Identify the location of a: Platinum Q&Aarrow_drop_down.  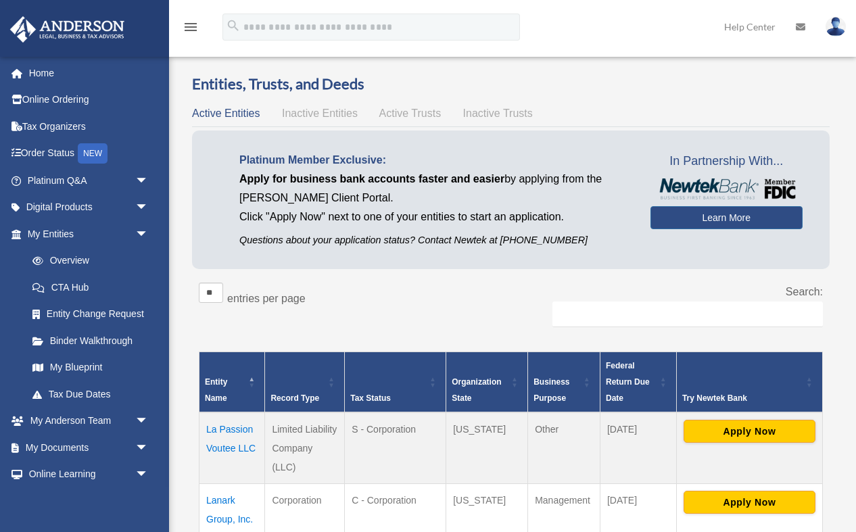
(89, 181).